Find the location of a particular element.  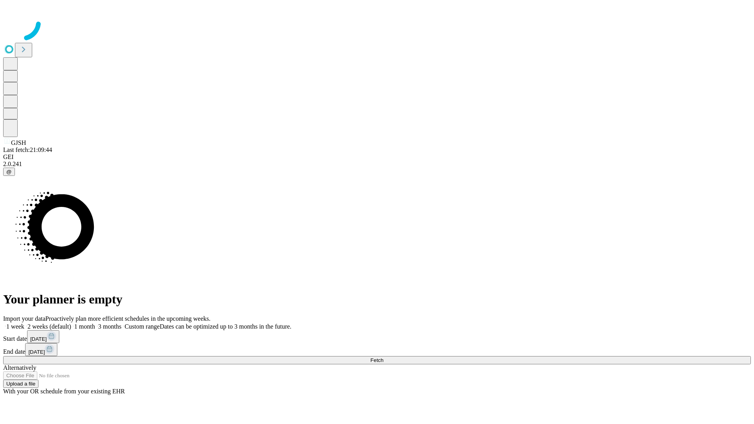

span: Fetch is located at coordinates (377, 360).